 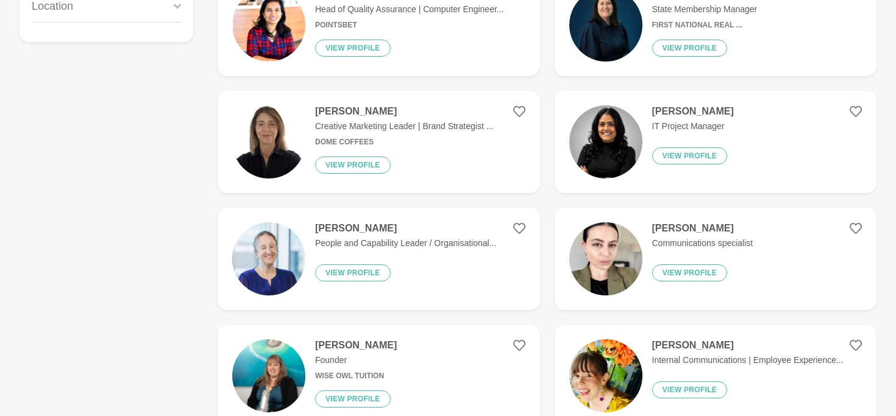 I want to click on p: People and Capability Leader / Organisational..., so click(x=405, y=243).